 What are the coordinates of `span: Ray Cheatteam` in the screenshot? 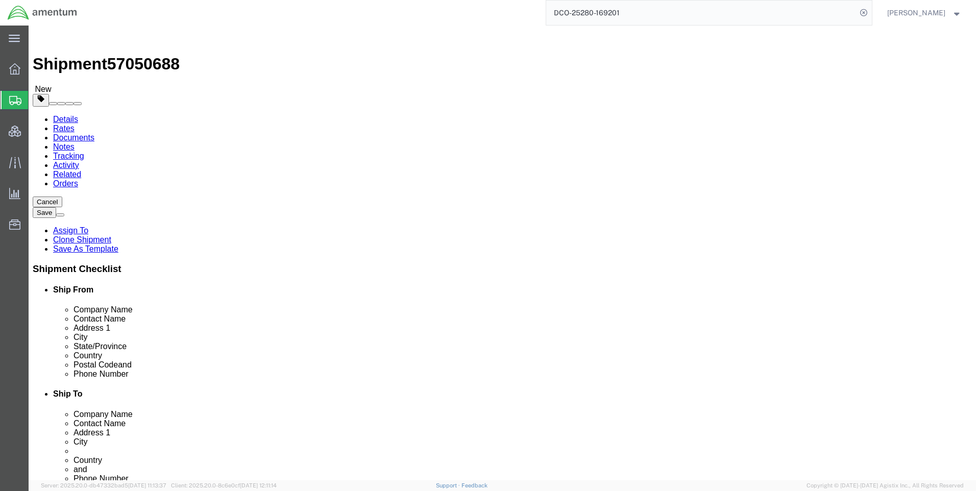 It's located at (917, 13).